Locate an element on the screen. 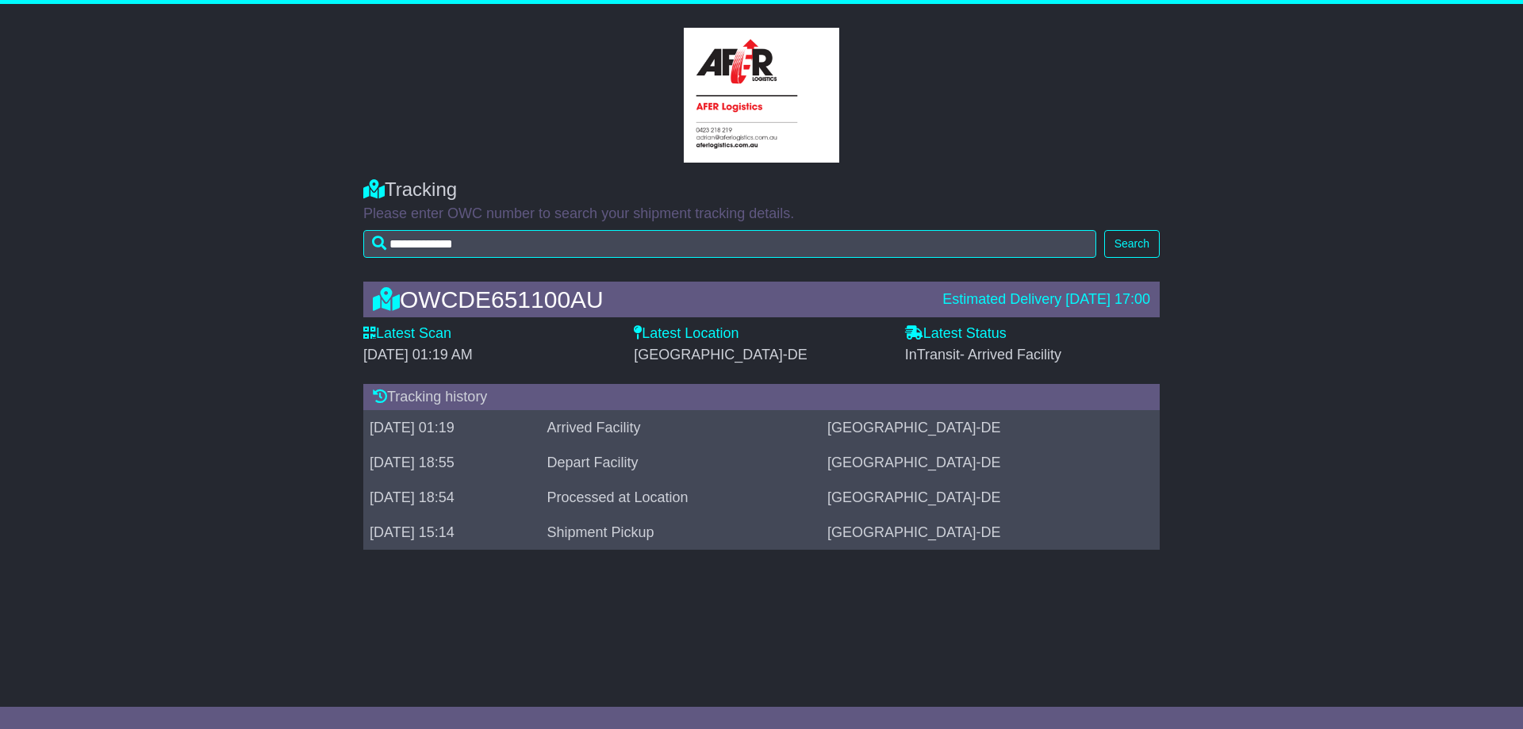  span: InTransit is located at coordinates (983, 355).